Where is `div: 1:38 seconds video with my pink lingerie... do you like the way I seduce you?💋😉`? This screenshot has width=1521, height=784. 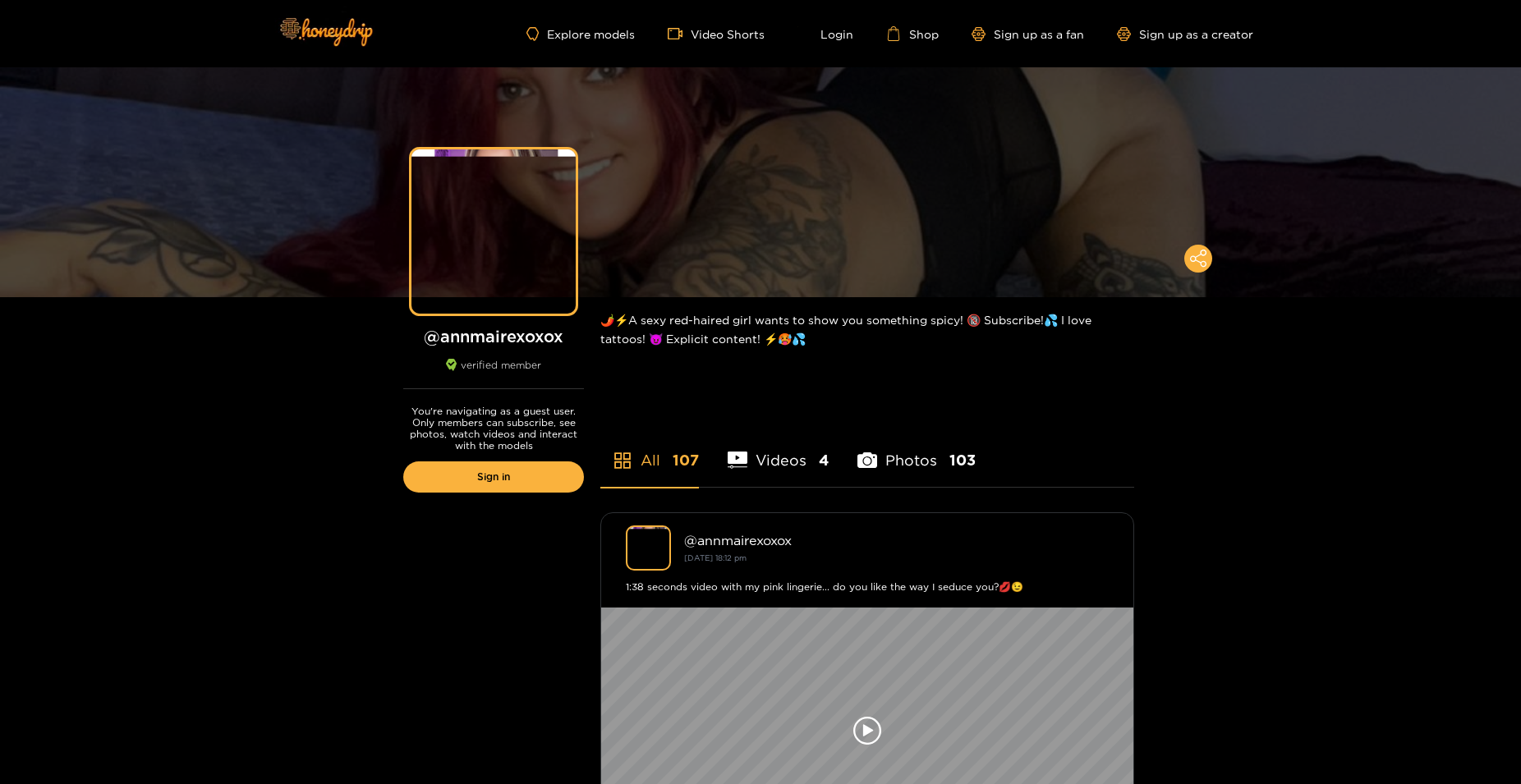 div: 1:38 seconds video with my pink lingerie... do you like the way I seduce you?💋😉 is located at coordinates (867, 587).